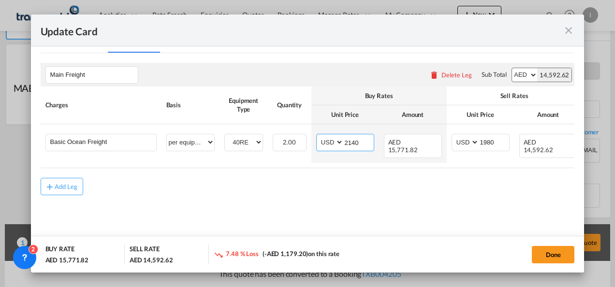  I want to click on div: Update Card, so click(302, 30).